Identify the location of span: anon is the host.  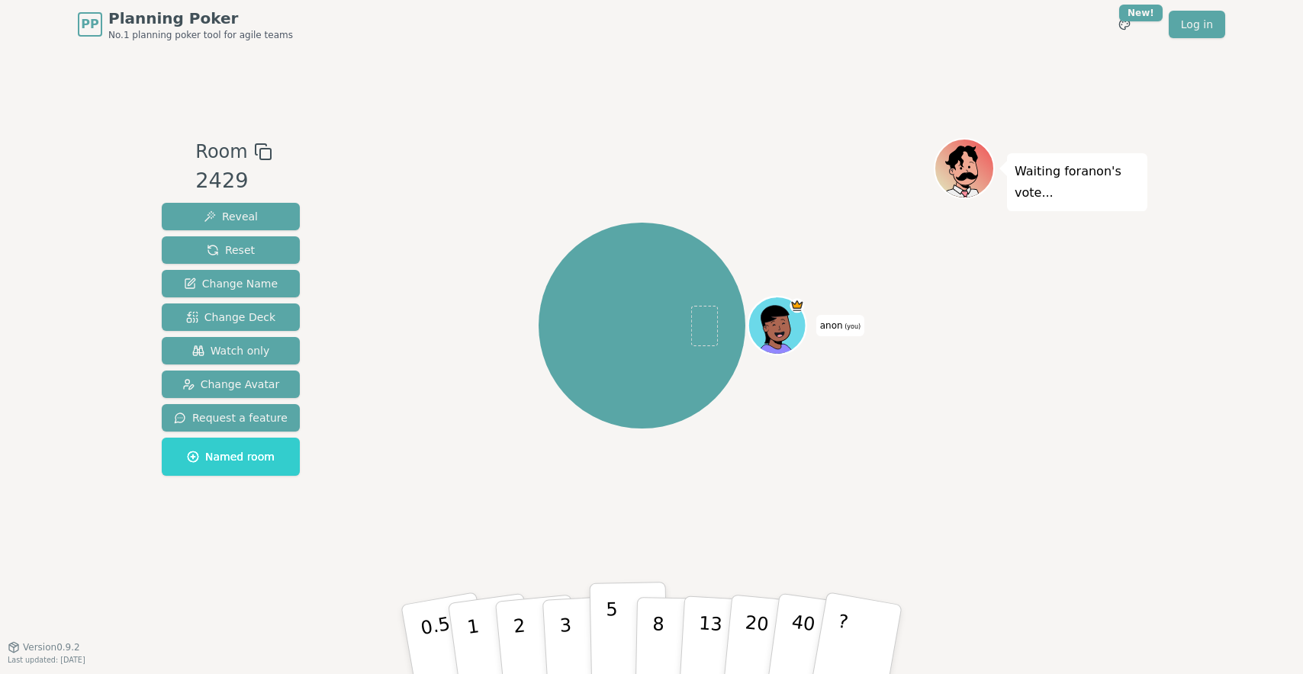
(796, 305).